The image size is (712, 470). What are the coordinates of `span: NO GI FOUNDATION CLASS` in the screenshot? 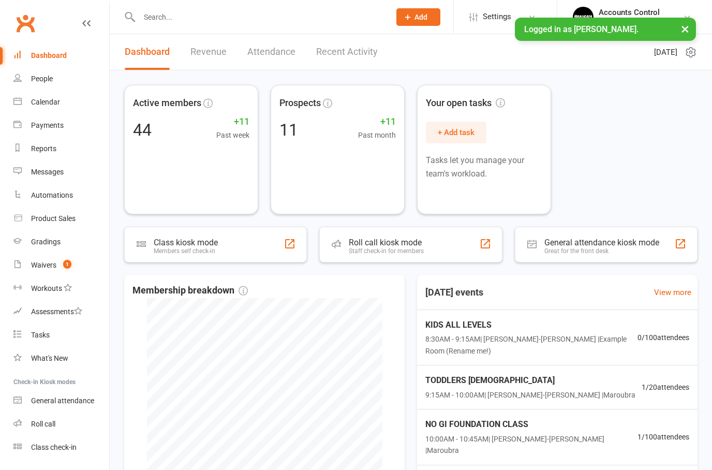 It's located at (531, 424).